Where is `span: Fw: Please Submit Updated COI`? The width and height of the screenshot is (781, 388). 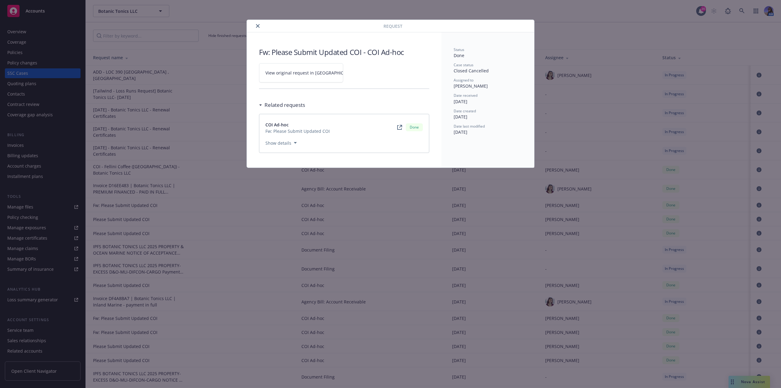 span: Fw: Please Submit Updated COI is located at coordinates (297, 131).